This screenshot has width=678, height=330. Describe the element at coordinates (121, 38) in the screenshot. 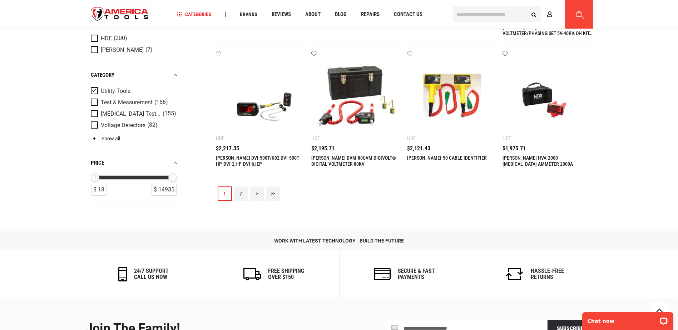

I see `span: (200)` at that location.